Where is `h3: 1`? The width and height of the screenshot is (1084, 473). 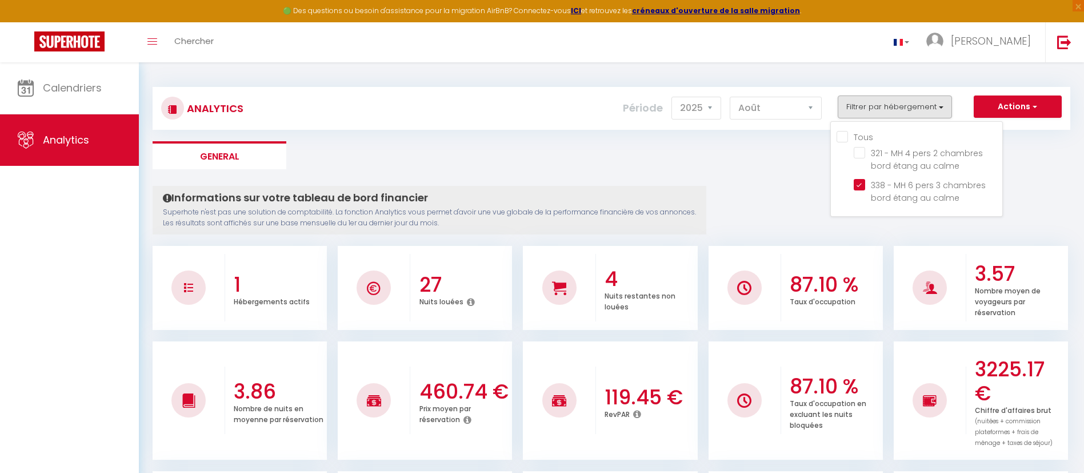
h3: 1 is located at coordinates (279, 285).